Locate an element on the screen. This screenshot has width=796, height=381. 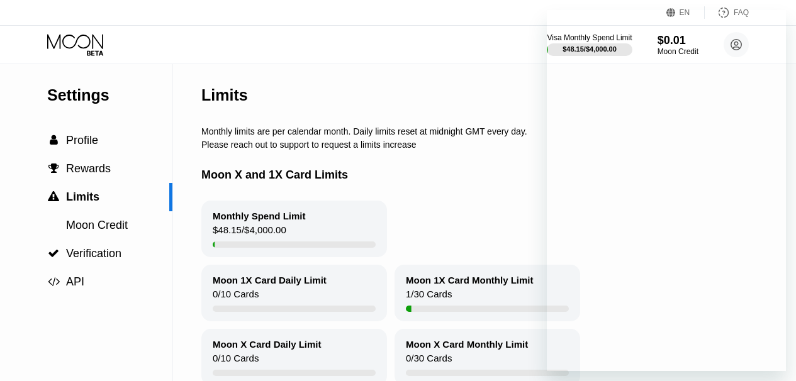
div: Moon X Card Daily Limit is located at coordinates (267, 344).